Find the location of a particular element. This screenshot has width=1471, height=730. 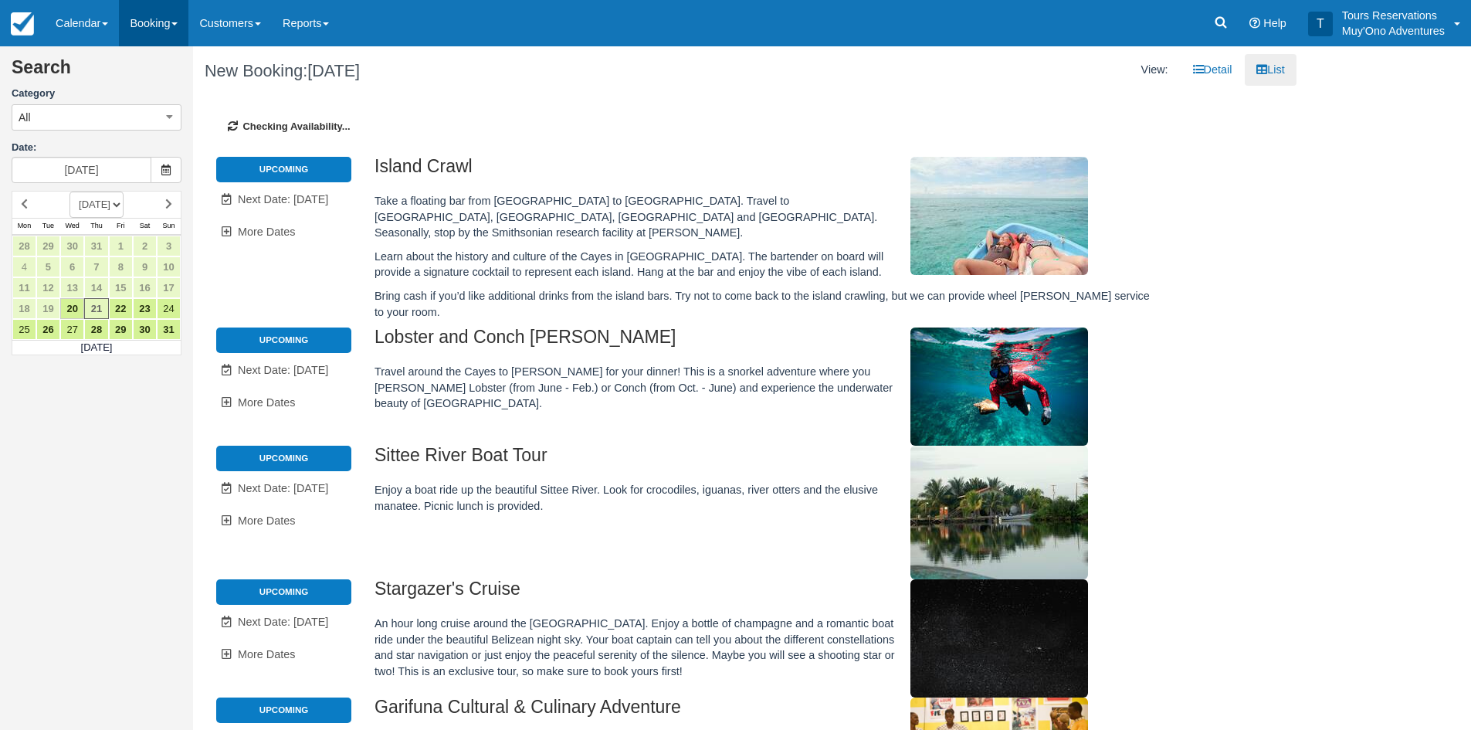

label: Category is located at coordinates (97, 93).